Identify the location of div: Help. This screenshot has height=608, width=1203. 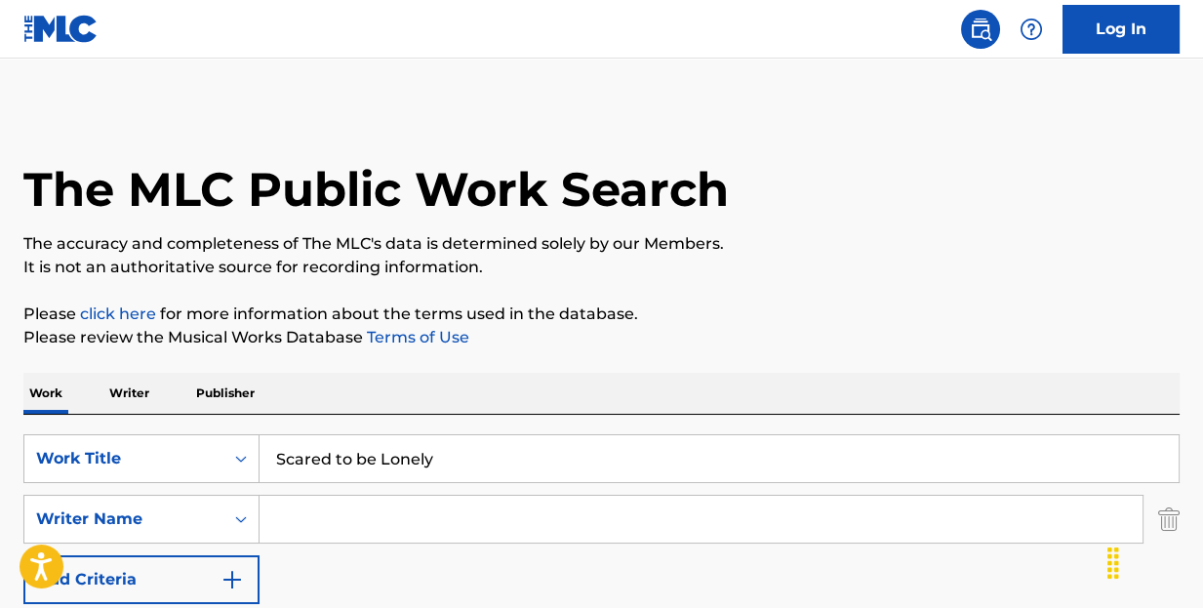
(1031, 29).